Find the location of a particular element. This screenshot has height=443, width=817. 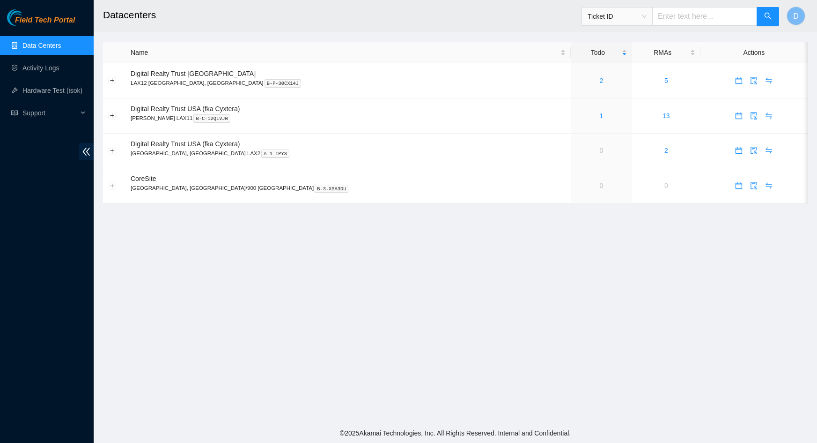

span: read is located at coordinates (15, 113).